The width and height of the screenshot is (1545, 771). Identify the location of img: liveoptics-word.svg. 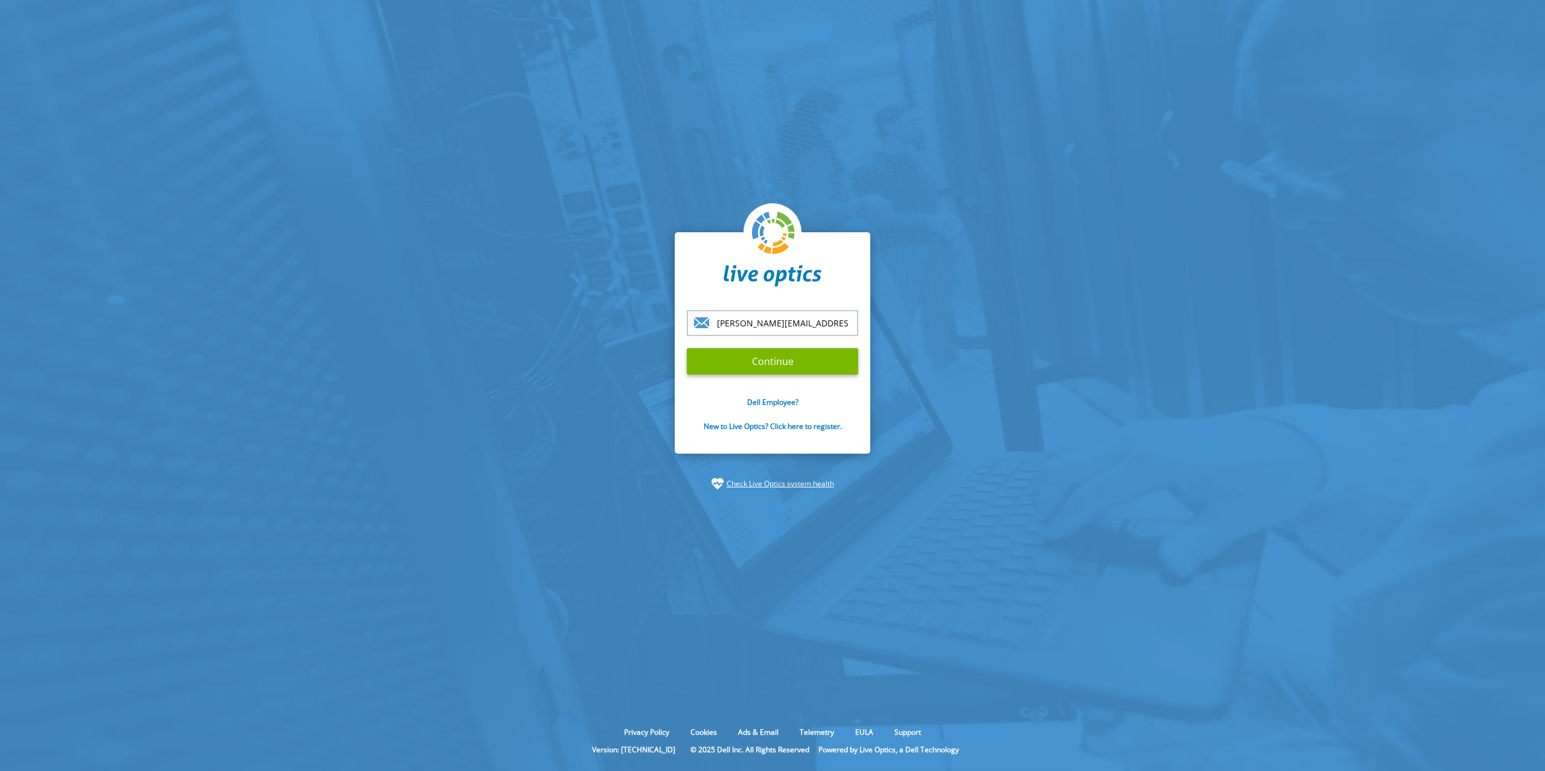
(773, 276).